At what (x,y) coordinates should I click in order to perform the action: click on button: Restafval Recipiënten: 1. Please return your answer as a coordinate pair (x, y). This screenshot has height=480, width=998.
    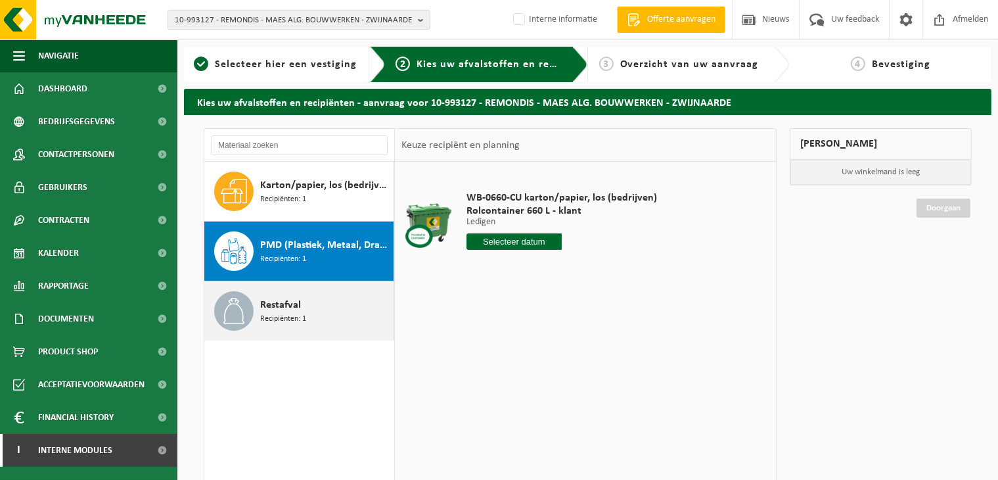
    Looking at the image, I should click on (299, 311).